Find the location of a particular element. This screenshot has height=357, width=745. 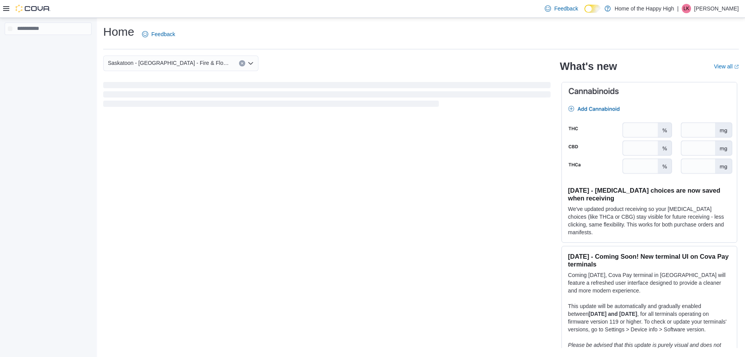

h1: Home is located at coordinates (119, 32).